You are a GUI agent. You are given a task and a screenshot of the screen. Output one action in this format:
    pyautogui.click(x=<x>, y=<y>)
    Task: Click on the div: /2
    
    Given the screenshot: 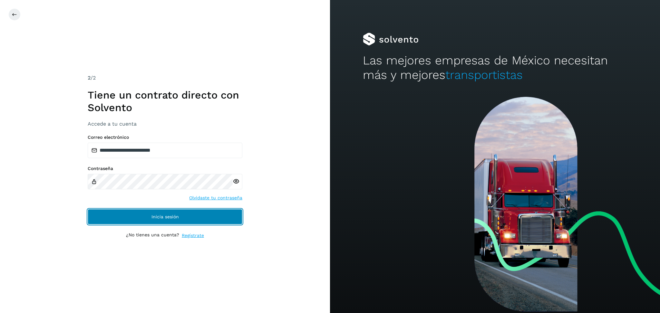 What is the action you would take?
    pyautogui.click(x=165, y=78)
    